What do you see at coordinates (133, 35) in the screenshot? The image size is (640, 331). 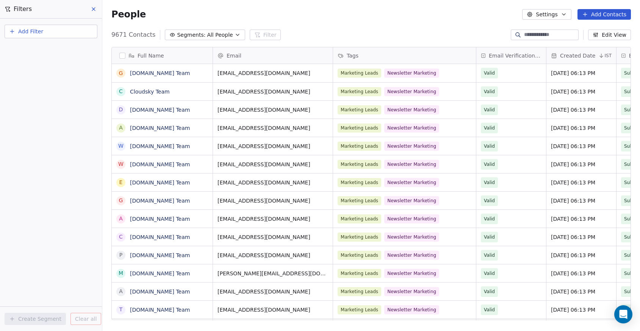 I see `span: 9671 Contacts` at bounding box center [133, 35].